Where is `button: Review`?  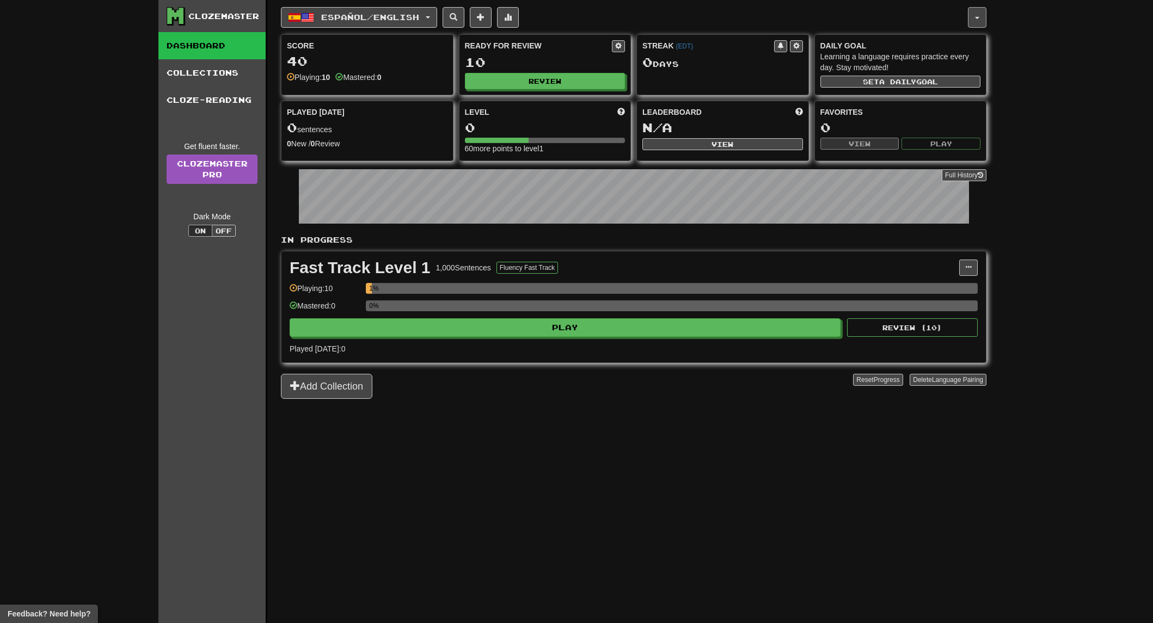
button: Review is located at coordinates (545, 81).